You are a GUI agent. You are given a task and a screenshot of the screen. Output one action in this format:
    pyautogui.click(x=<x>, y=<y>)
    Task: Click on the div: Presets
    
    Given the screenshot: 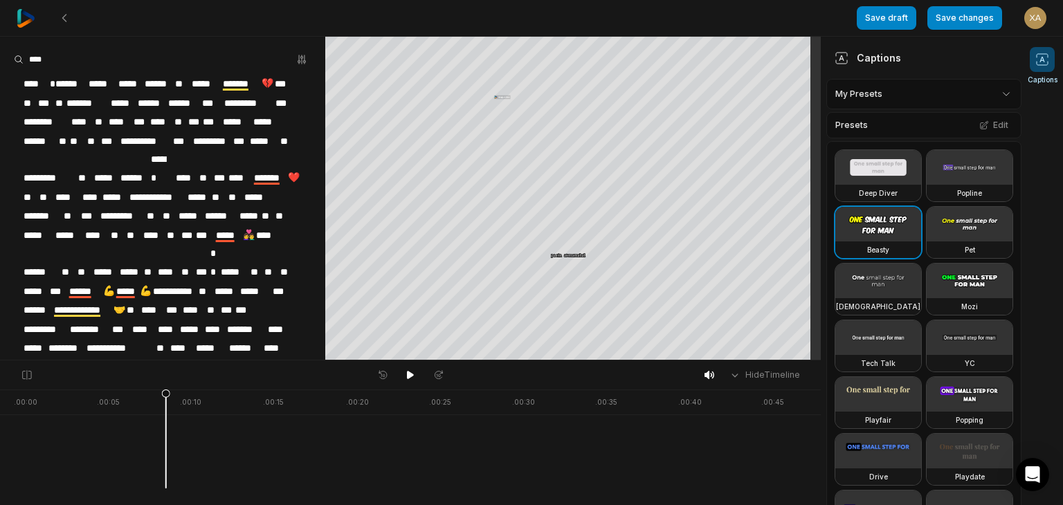 What is the action you would take?
    pyautogui.click(x=924, y=125)
    